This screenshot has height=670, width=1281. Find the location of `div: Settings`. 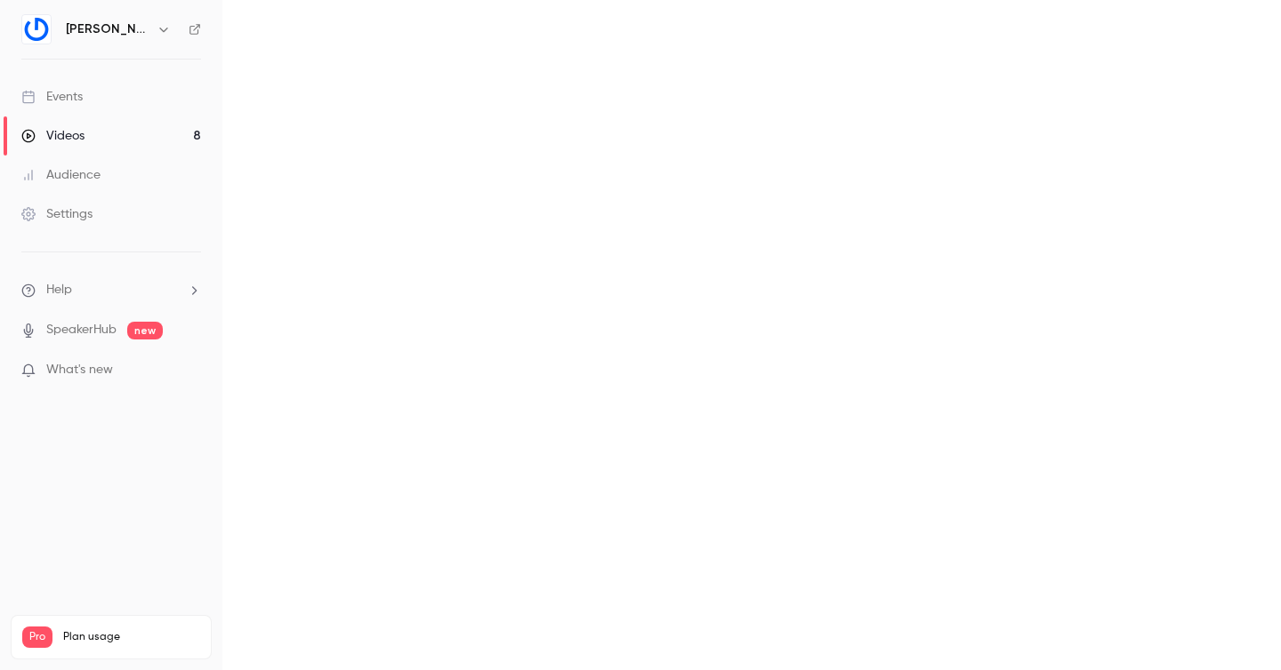

div: Settings is located at coordinates (57, 214).